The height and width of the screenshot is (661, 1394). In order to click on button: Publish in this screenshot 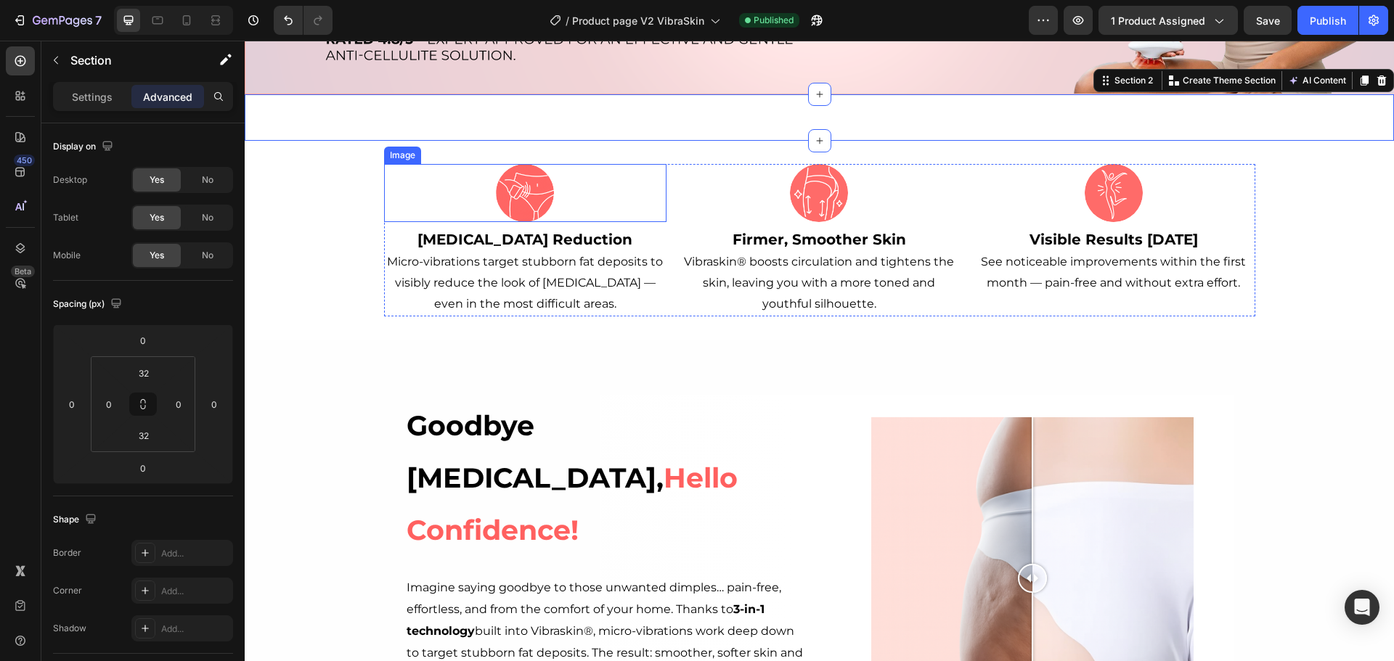, I will do `click(1328, 20)`.